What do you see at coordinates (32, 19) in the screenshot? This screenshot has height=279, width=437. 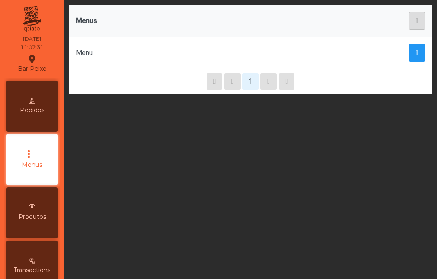 I see `img: qpiato` at bounding box center [32, 19].